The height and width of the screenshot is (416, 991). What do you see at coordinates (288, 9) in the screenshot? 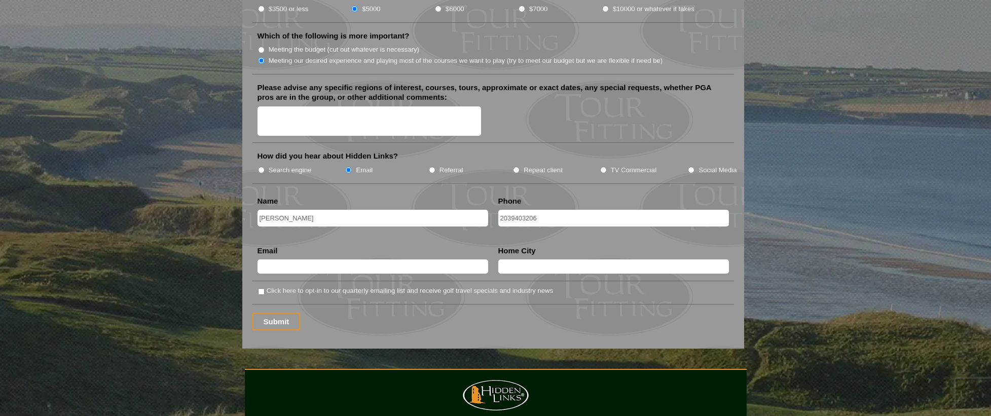
I see `label: $3500 or less` at bounding box center [288, 9].